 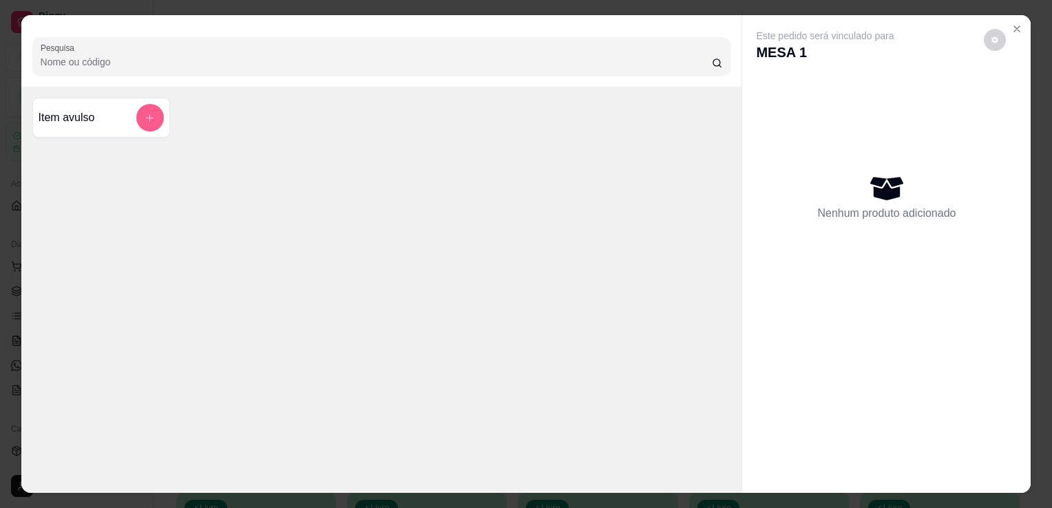 I want to click on button: Close, so click(x=1017, y=29).